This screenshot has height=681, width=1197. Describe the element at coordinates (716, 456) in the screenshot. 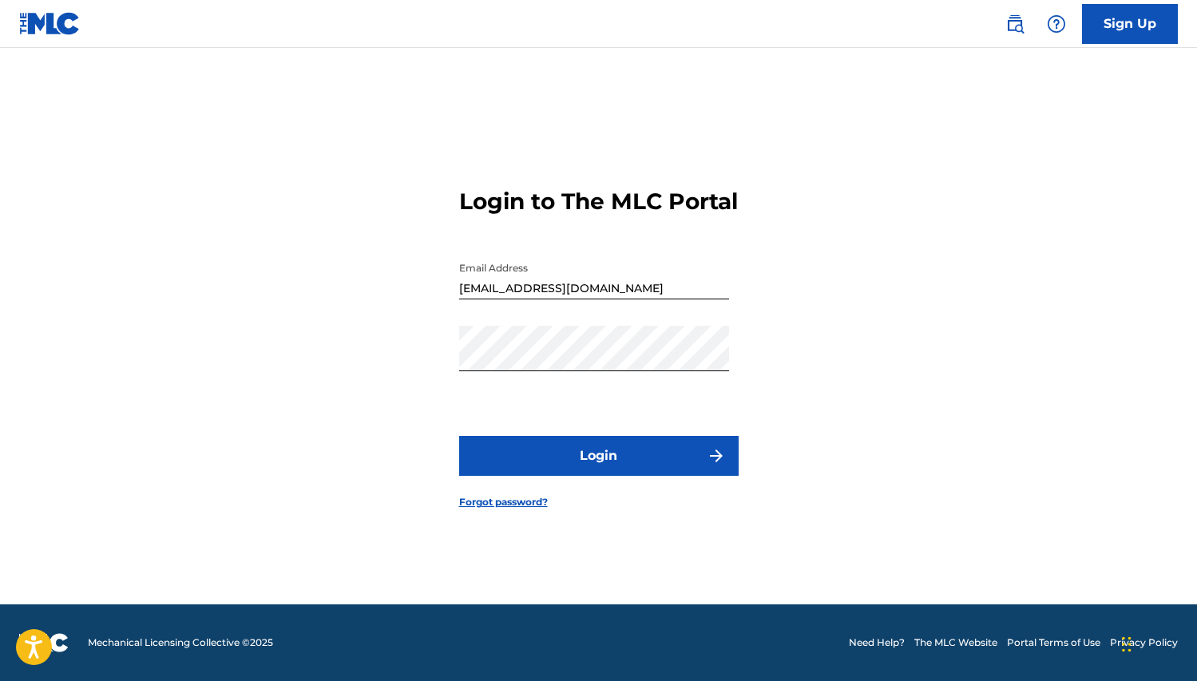

I see `img: f7272a7cc735f4ea7f67.svg` at that location.